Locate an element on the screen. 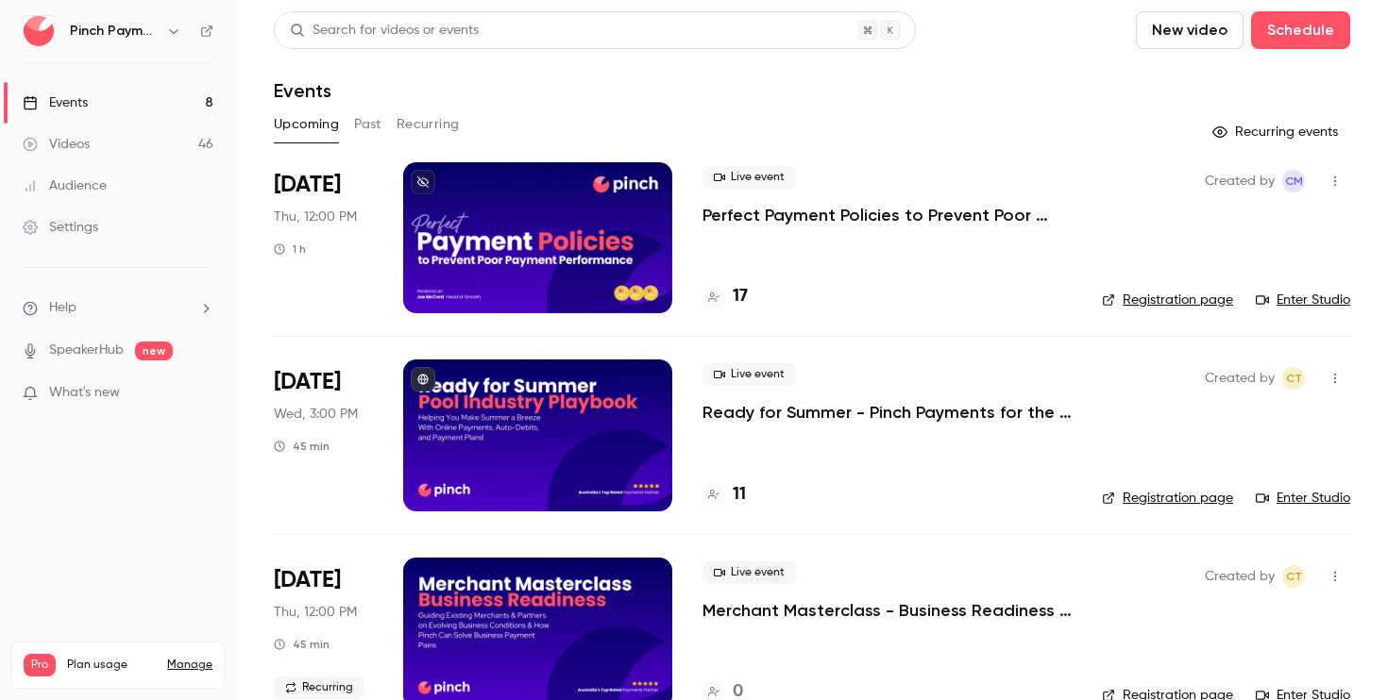  span: Plan usage is located at coordinates (111, 666).